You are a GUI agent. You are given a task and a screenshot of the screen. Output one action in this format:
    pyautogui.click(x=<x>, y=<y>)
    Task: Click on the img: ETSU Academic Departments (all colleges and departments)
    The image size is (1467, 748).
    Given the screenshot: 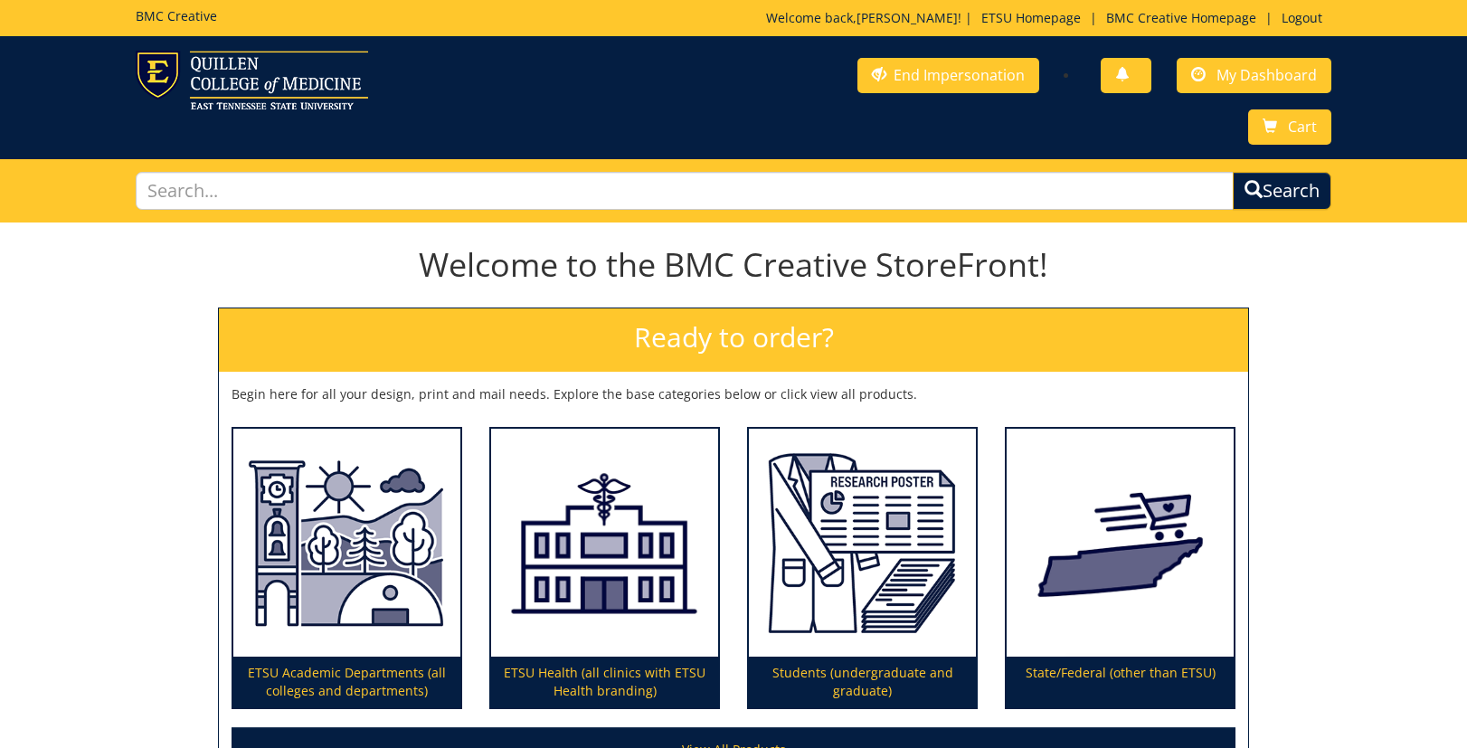 What is the action you would take?
    pyautogui.click(x=346, y=543)
    